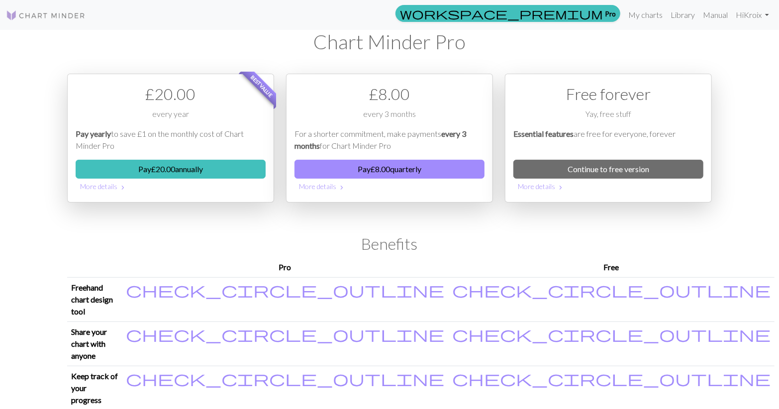  Describe the element at coordinates (611, 267) in the screenshot. I see `th: Free` at that location.